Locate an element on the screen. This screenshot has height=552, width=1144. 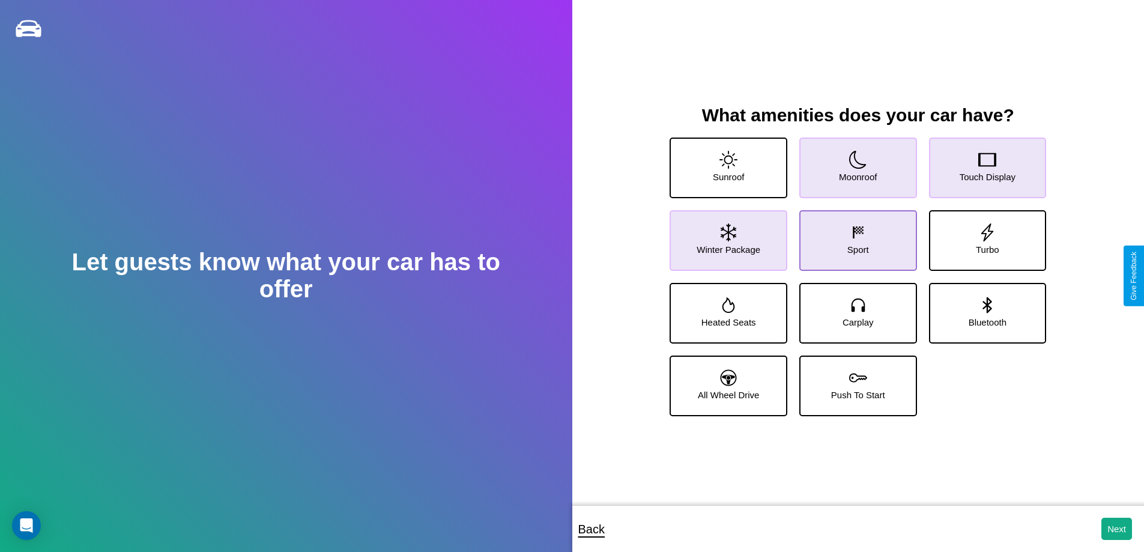
p: Sport is located at coordinates (858, 249).